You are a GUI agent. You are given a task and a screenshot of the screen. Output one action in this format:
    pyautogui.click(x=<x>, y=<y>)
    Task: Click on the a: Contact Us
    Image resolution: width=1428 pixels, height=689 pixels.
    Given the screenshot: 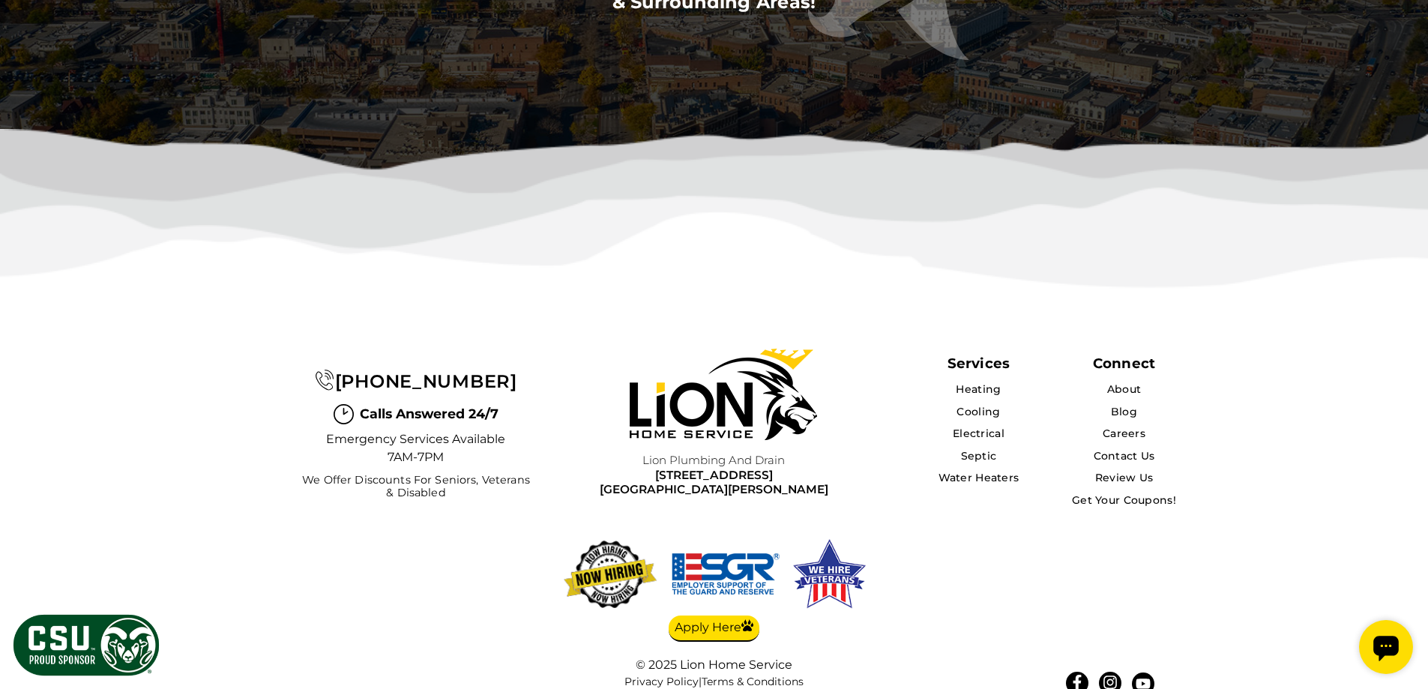 What is the action you would take?
    pyautogui.click(x=1124, y=456)
    